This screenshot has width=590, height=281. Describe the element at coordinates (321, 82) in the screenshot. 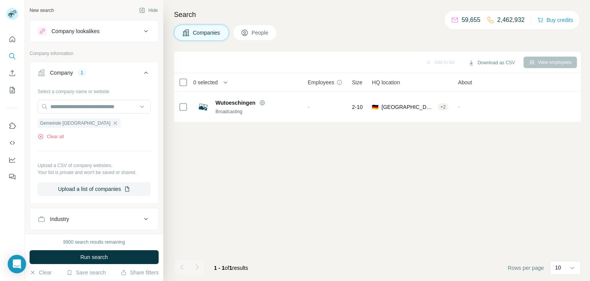

I see `span: Employees` at that location.